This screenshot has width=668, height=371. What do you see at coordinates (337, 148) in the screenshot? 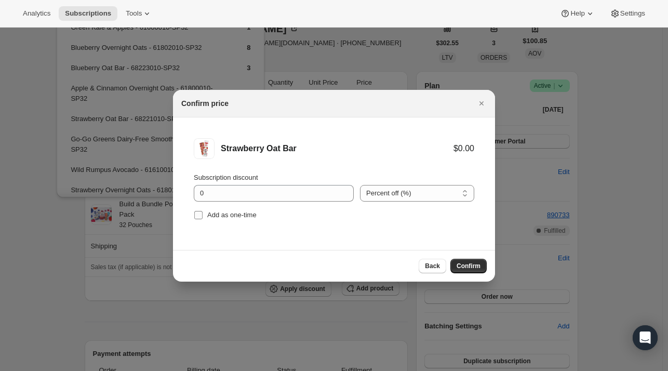
I see `div: Strawberry Oat Bar` at bounding box center [337, 148].